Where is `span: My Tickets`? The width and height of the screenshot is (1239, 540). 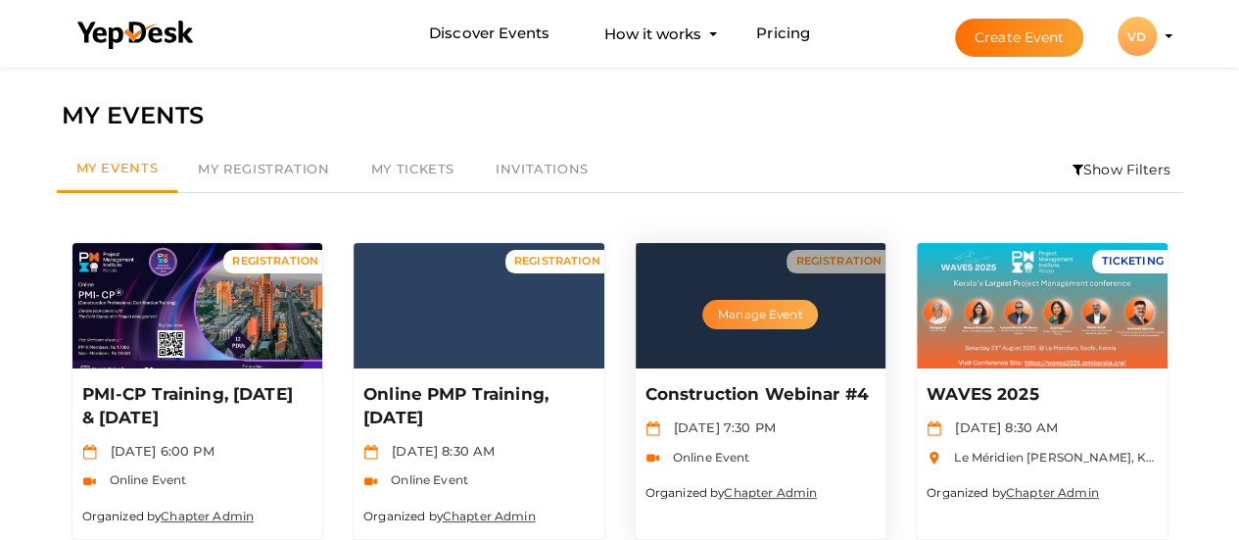 span: My Tickets is located at coordinates (412, 168).